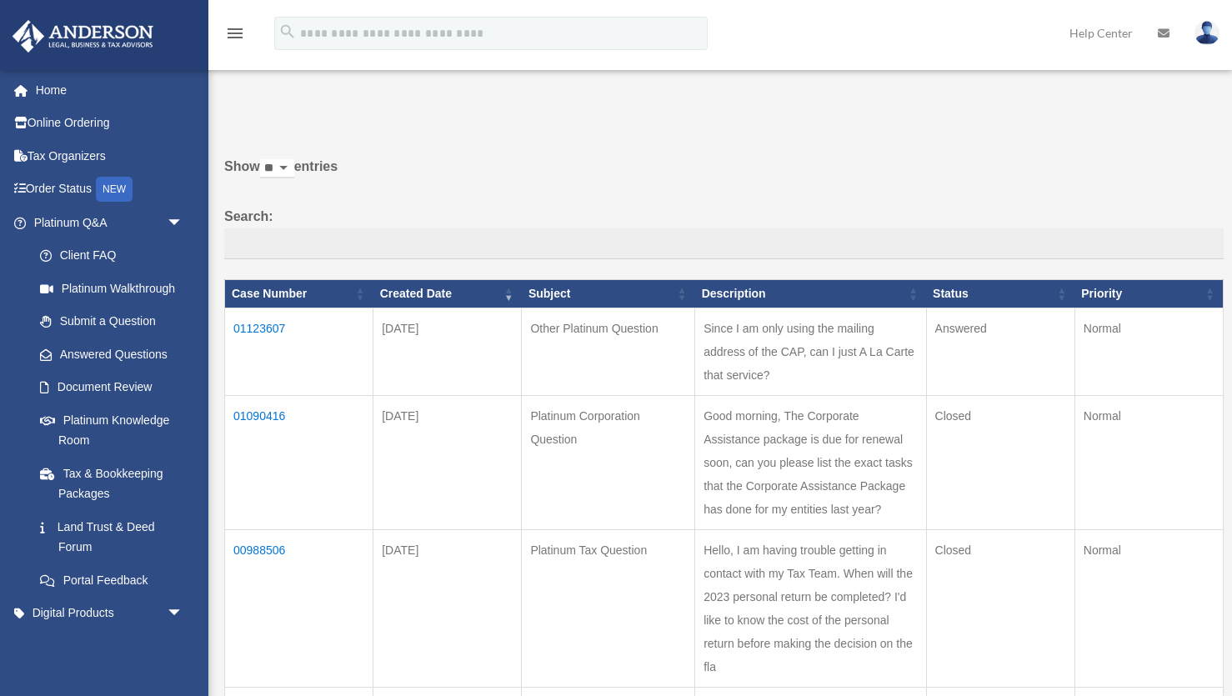 Image resolution: width=1232 pixels, height=696 pixels. I want to click on i: search, so click(288, 32).